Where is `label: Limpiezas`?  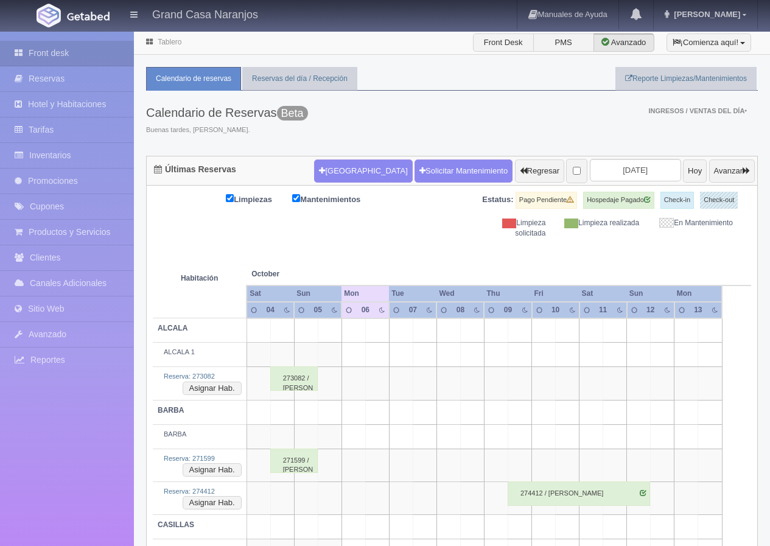 label: Limpiezas is located at coordinates (258, 198).